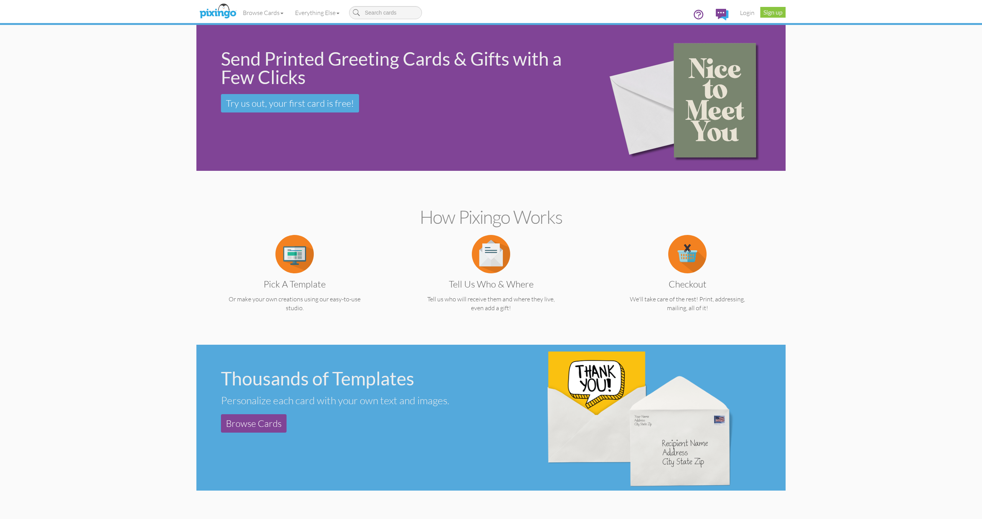 The image size is (982, 519). I want to click on h2: How Pixingo works, so click(491, 217).